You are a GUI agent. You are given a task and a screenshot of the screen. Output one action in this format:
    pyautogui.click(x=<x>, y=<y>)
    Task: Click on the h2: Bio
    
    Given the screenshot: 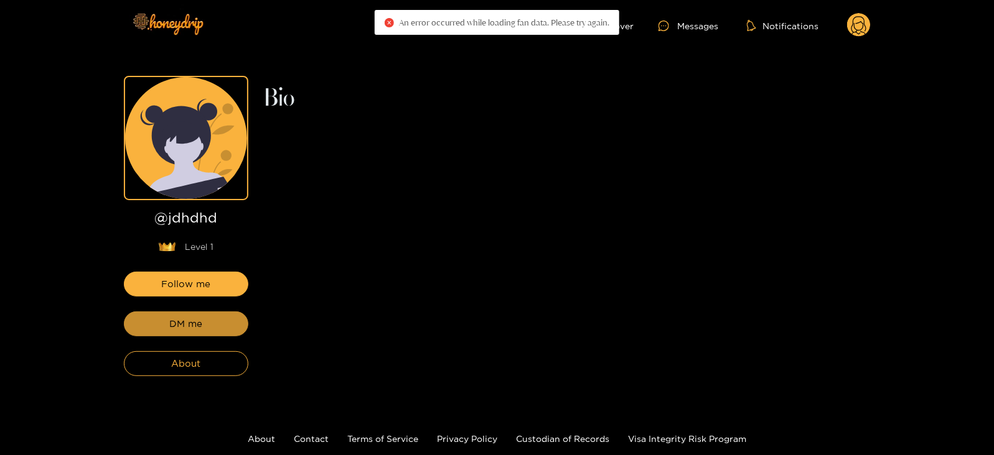 What is the action you would take?
    pyautogui.click(x=567, y=99)
    